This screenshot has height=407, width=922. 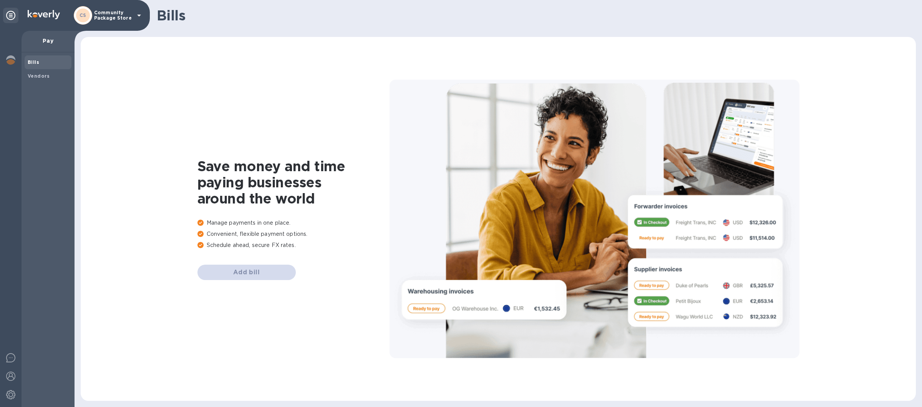 I want to click on b: CS, so click(x=83, y=15).